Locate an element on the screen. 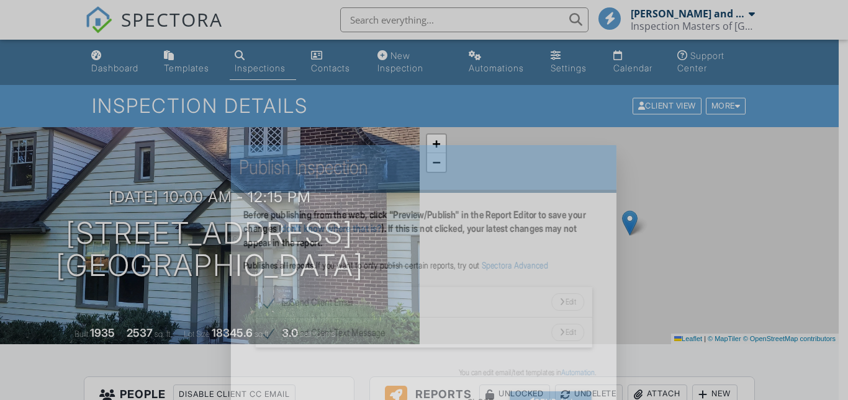 Image resolution: width=848 pixels, height=400 pixels. label: Send Client Email is located at coordinates (308, 304).